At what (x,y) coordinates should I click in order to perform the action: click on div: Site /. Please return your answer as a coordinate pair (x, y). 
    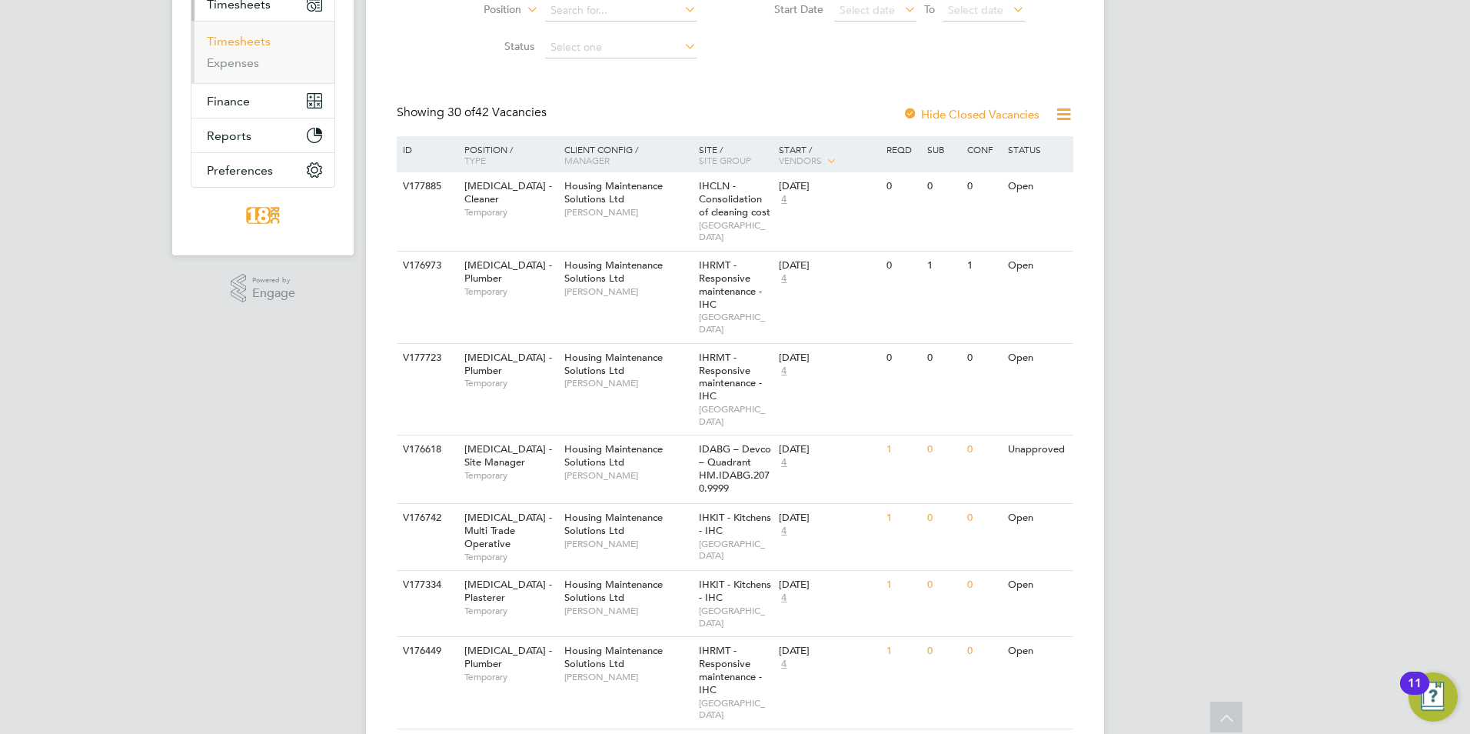
    Looking at the image, I should click on (735, 155).